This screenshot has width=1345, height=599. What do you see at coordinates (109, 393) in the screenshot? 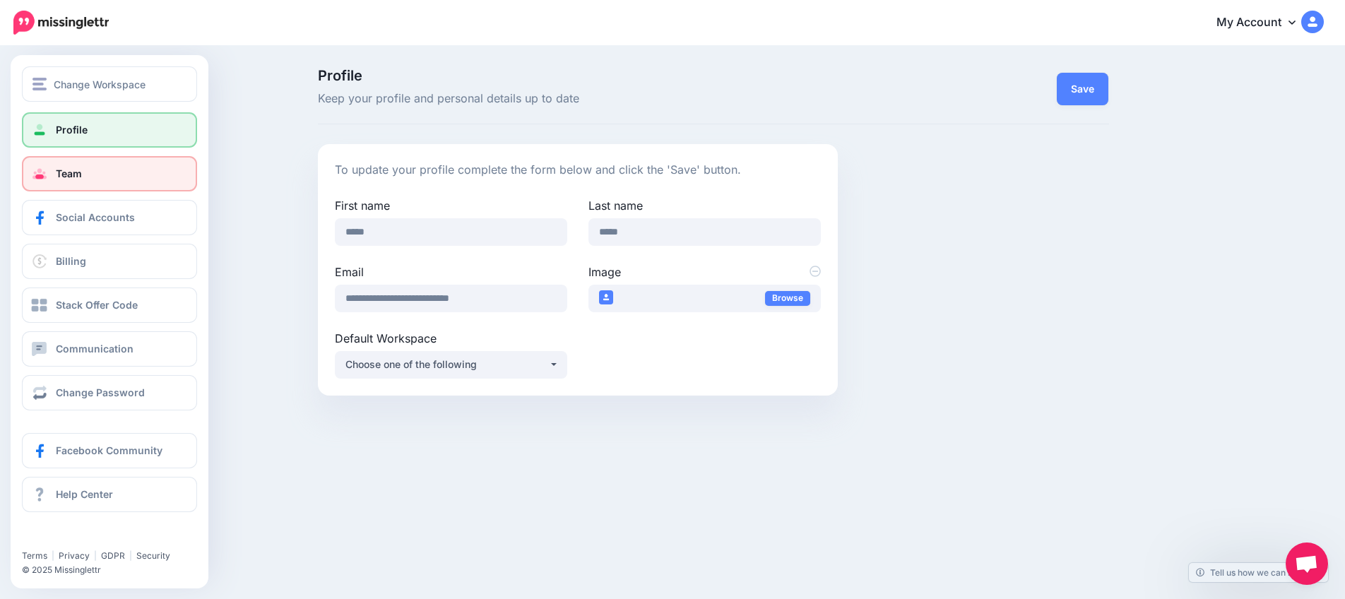
I see `a: Change Password` at bounding box center [109, 393].